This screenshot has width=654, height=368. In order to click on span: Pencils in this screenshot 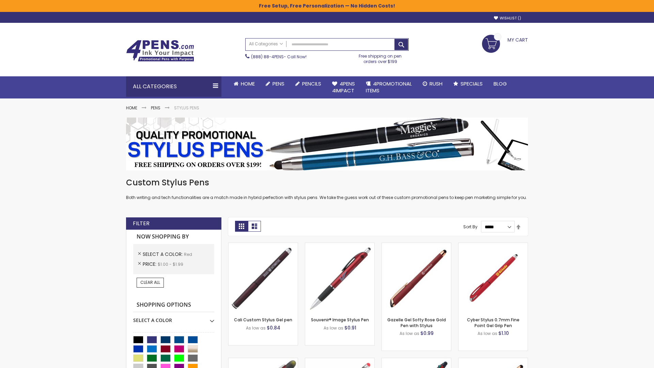, I will do `click(312, 83)`.